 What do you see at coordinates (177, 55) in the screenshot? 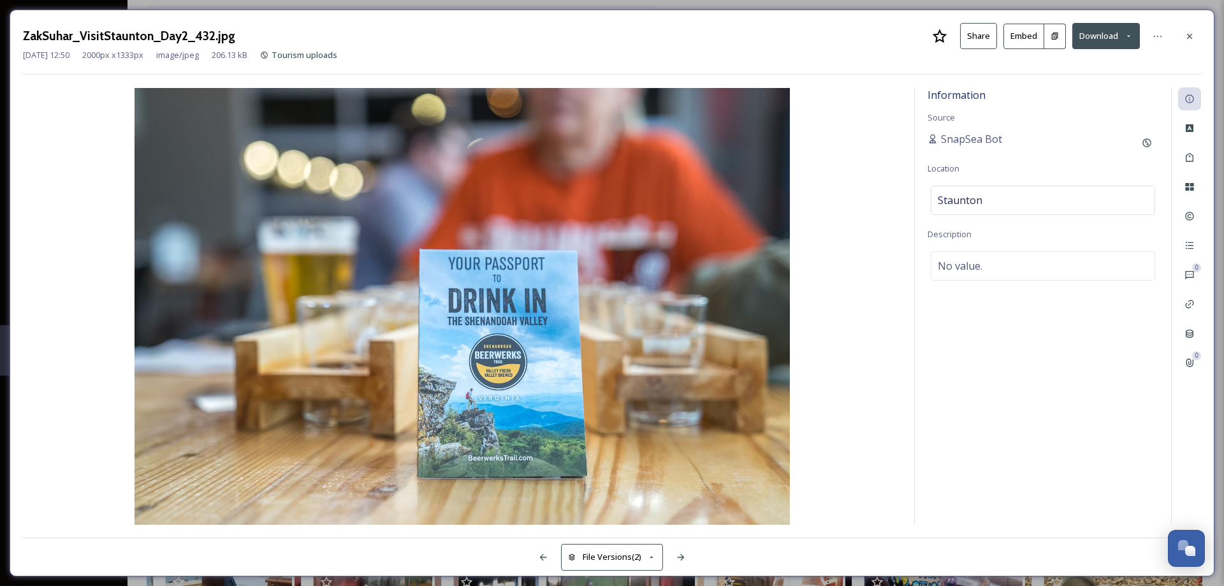
I see `span: image/jpeg` at bounding box center [177, 55].